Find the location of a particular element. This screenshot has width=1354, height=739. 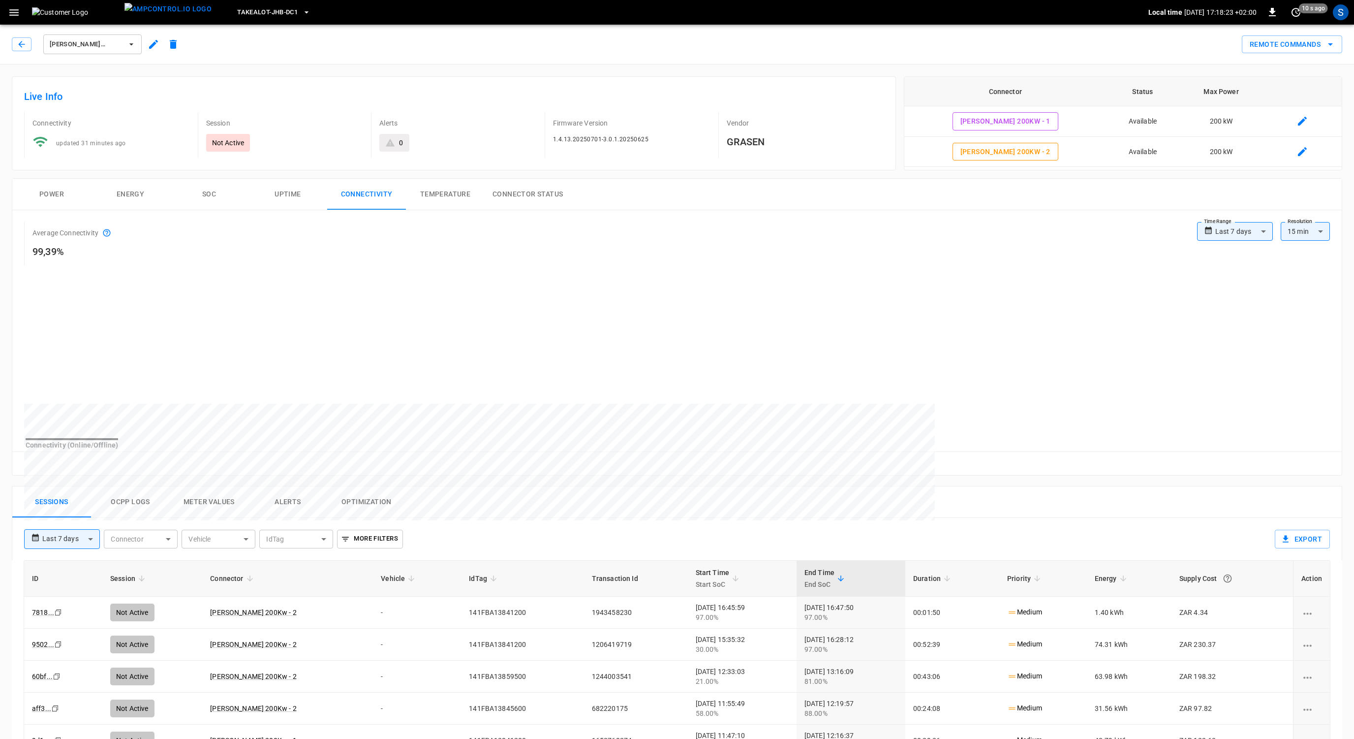

button: Connectivity is located at coordinates (367, 194).